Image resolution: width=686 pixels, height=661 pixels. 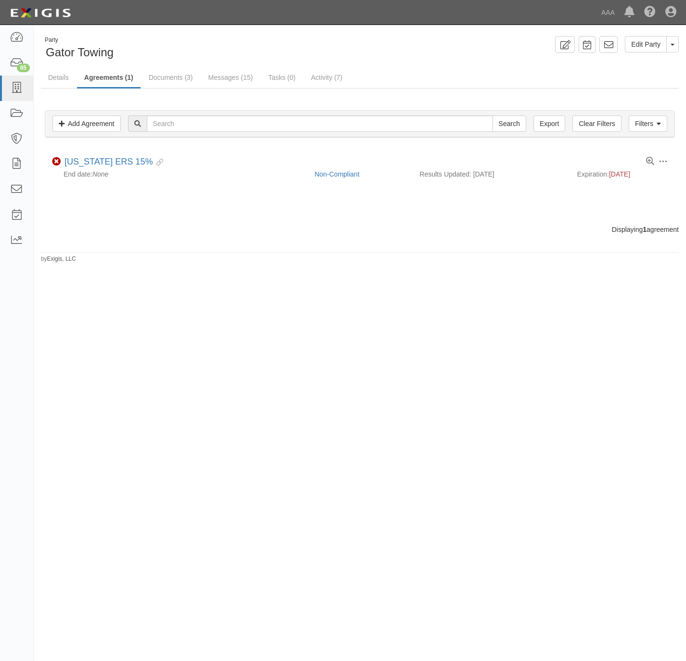 What do you see at coordinates (56, 162) in the screenshot?
I see `i: Non-Compliant` at bounding box center [56, 162].